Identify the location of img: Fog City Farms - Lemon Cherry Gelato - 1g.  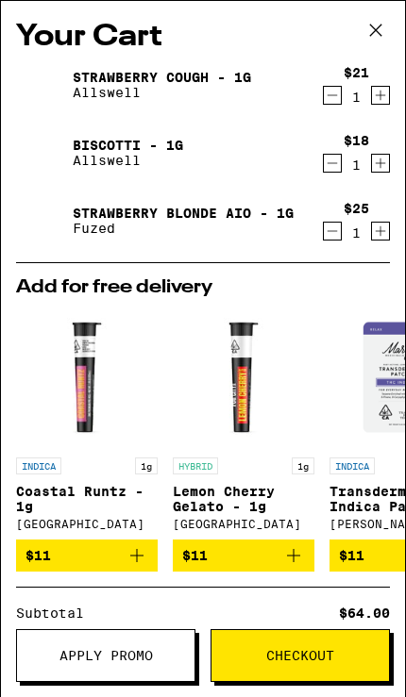
(243, 377).